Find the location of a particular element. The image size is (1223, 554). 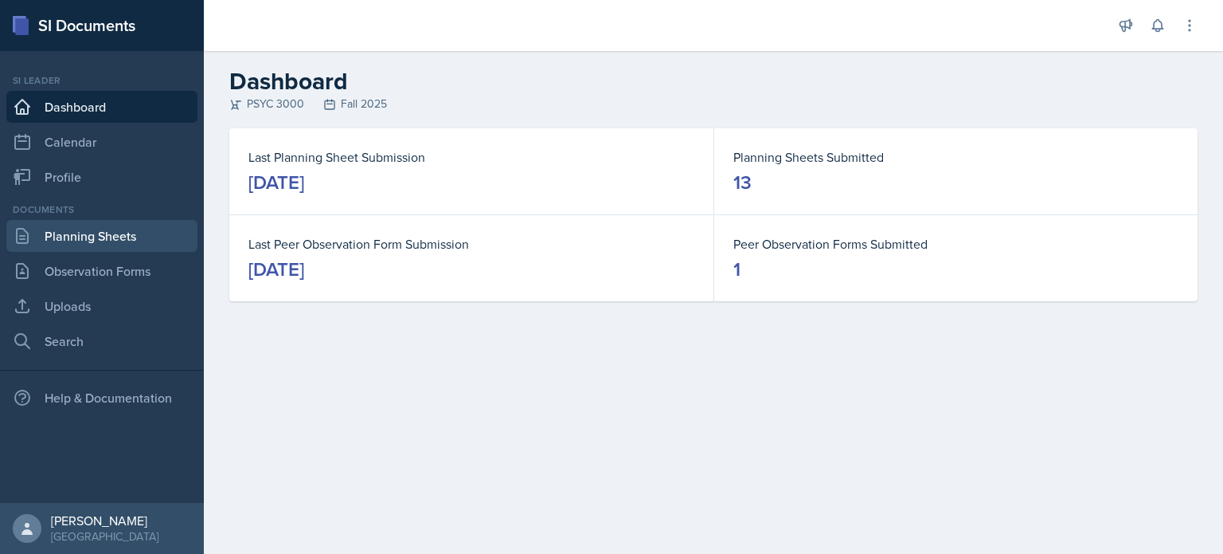

div: Documents is located at coordinates (102, 209).